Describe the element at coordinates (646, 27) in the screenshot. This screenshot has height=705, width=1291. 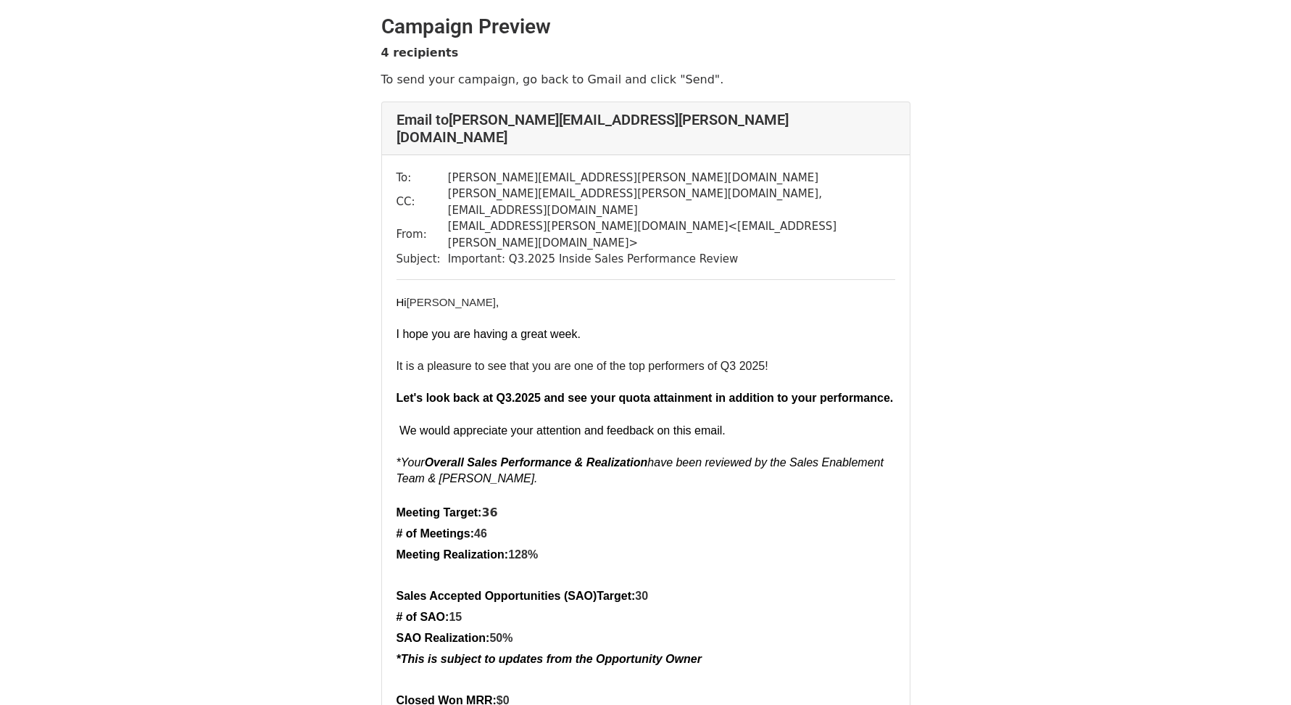
I see `h2: Campaign Preview` at that location.